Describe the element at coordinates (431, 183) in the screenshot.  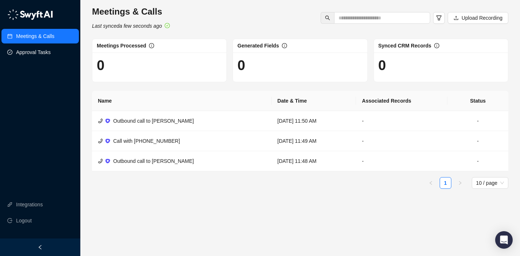
I see `button: left` at that location.